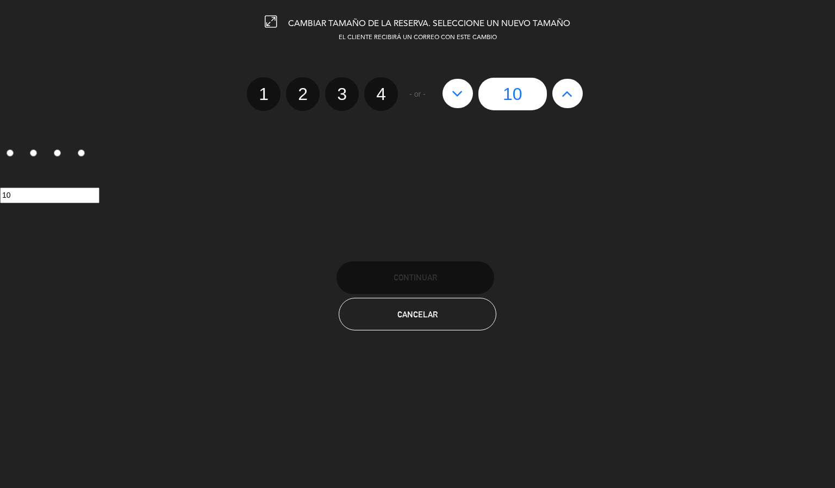 This screenshot has width=835, height=488. I want to click on label: 1, so click(264, 94).